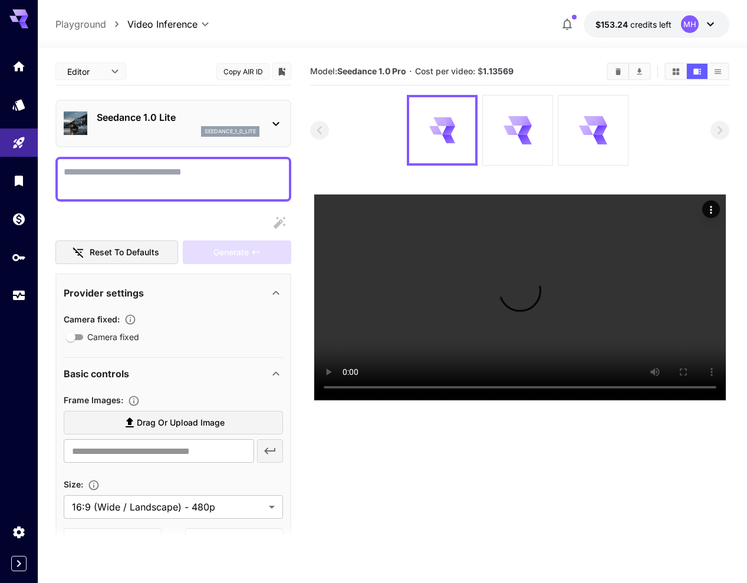 The image size is (747, 583). What do you see at coordinates (282, 71) in the screenshot?
I see `button: Add to library` at bounding box center [282, 71].